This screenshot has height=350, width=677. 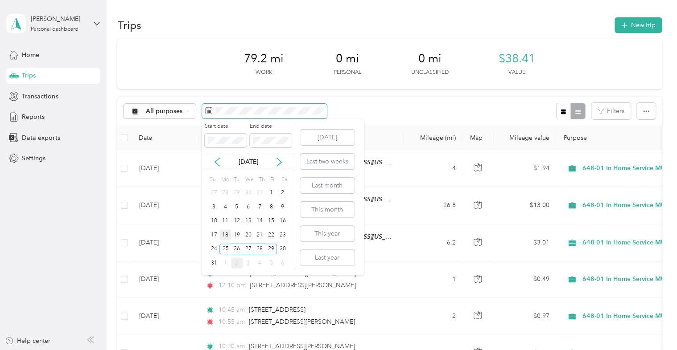 What do you see at coordinates (284, 180) in the screenshot?
I see `div: Sa` at bounding box center [284, 180].